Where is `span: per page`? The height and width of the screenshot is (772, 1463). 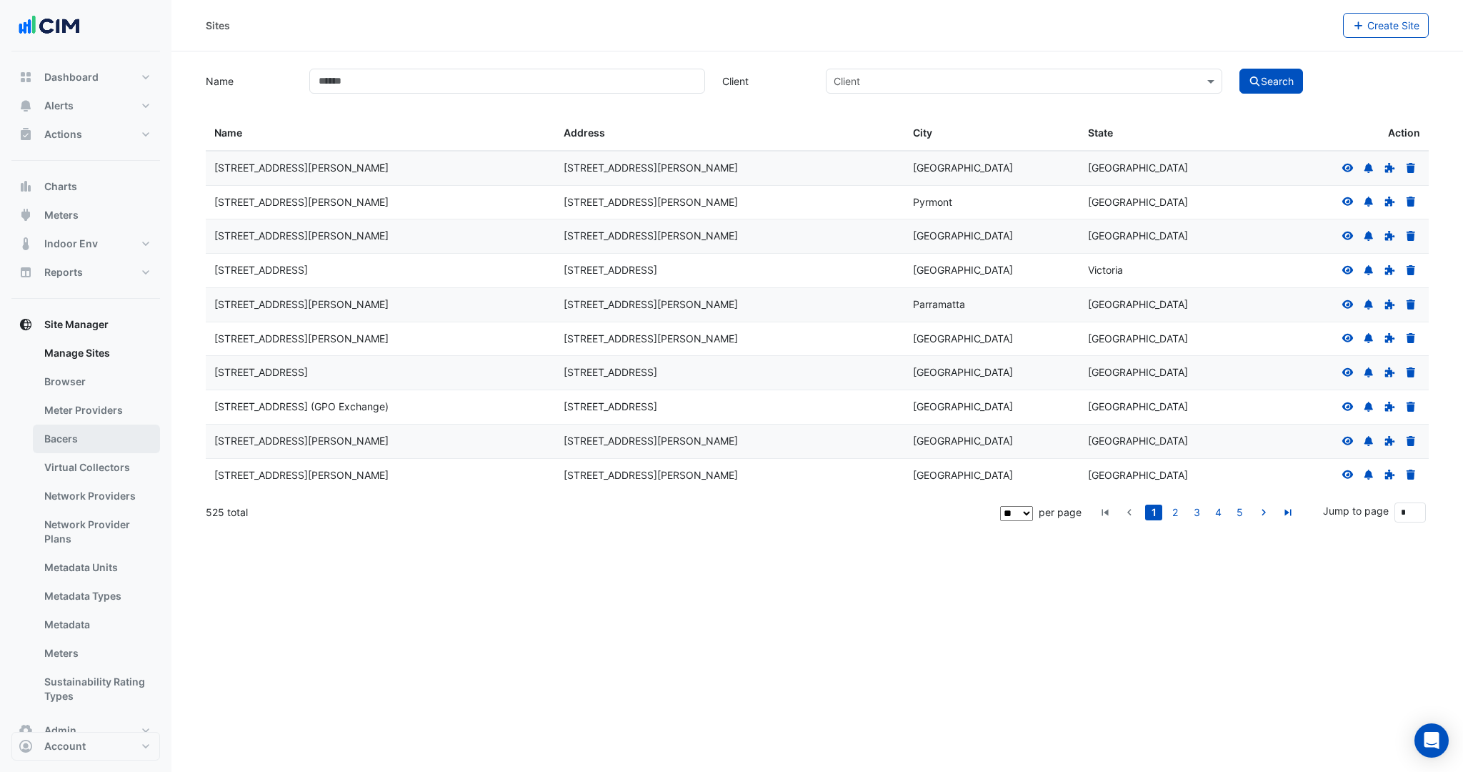 span: per page is located at coordinates (1060, 512).